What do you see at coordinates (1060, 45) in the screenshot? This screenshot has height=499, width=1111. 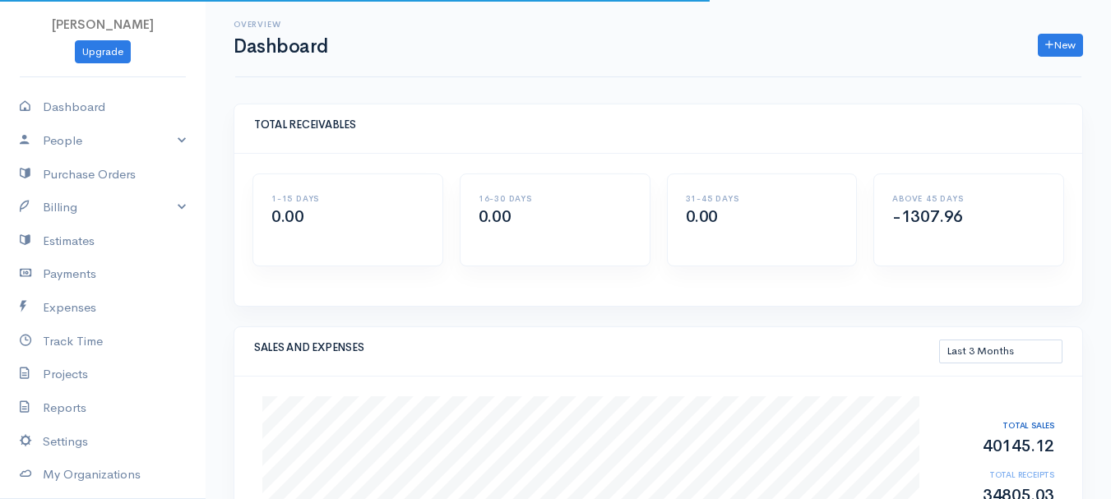 I see `a: New` at bounding box center [1060, 45].